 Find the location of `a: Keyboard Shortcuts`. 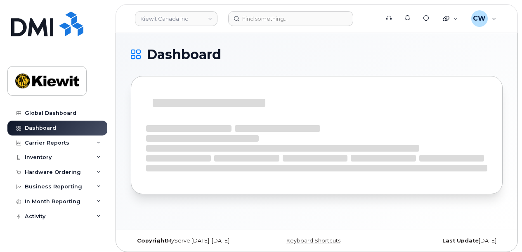

a: Keyboard Shortcuts is located at coordinates (313, 240).